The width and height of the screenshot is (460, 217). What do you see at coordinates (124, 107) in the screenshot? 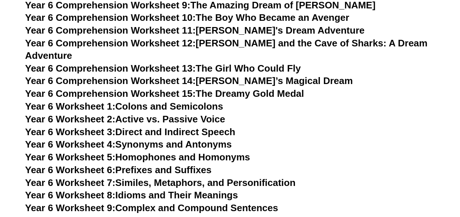
I see `a: Year 6 Worksheet 1:Colons and Semicolons` at bounding box center [124, 107].